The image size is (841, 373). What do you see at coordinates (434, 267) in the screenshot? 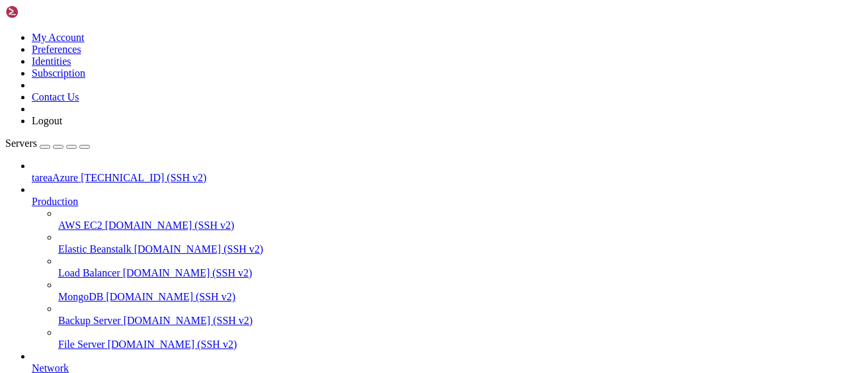
I see `li: Production` at bounding box center [434, 267].